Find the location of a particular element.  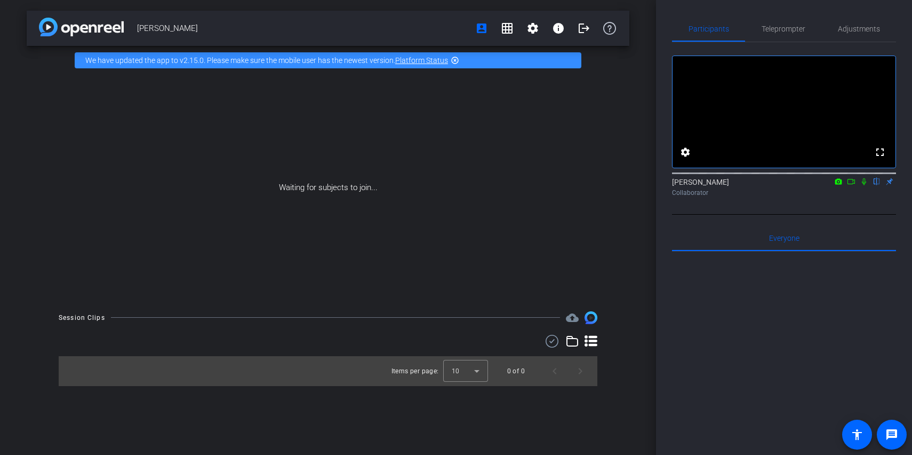

span: Teleprompter is located at coordinates (784, 29).